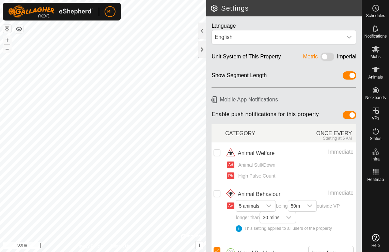 The height and width of the screenshot is (252, 389). I want to click on div: This setting applies to all users of the property, so click(295, 228).